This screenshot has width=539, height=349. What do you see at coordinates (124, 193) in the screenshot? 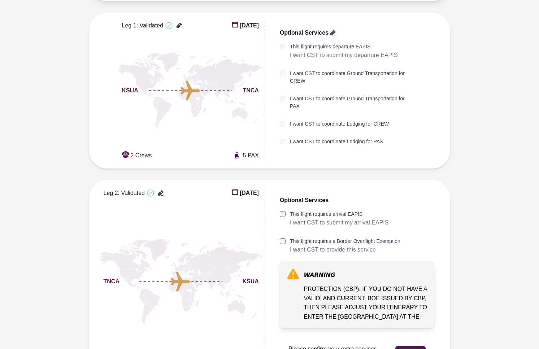
I see `span: Leg 2: Validated` at bounding box center [124, 193].